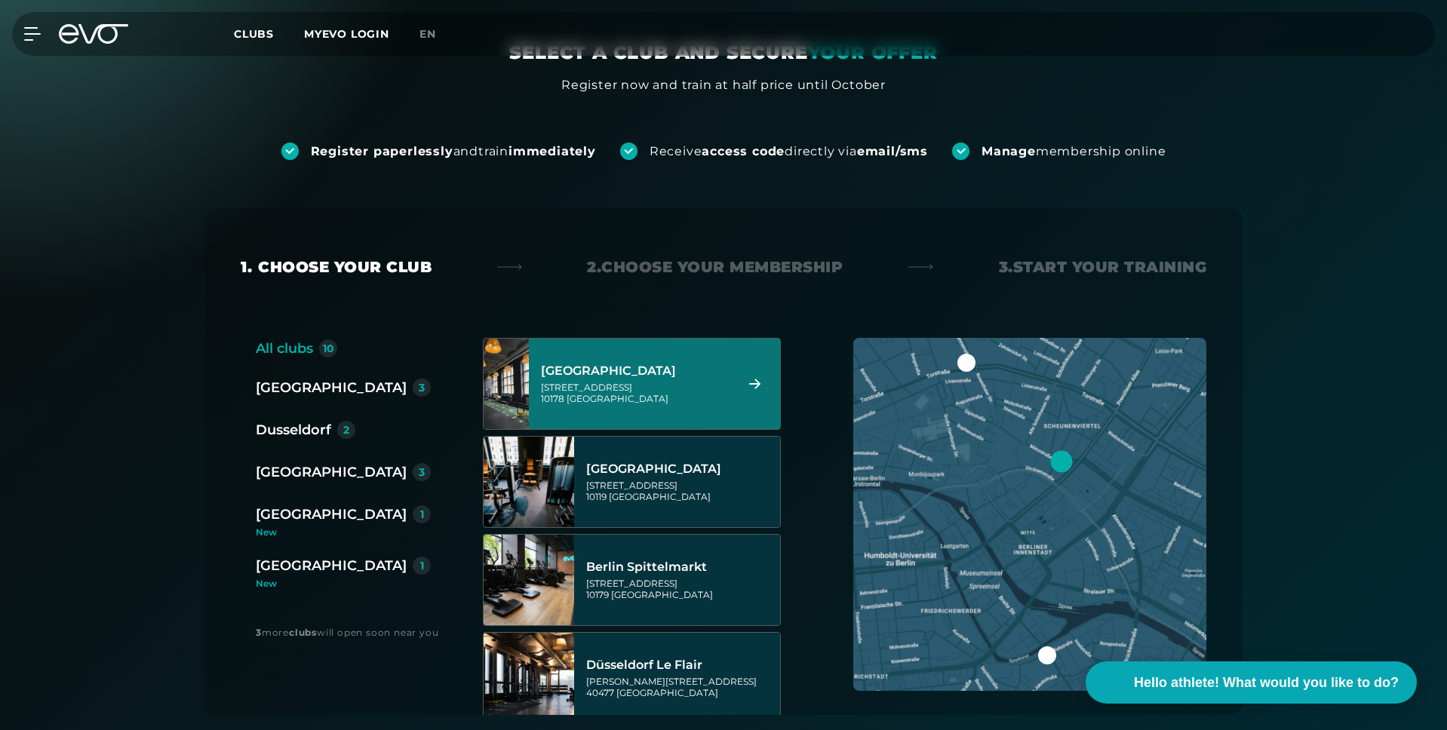  Describe the element at coordinates (346, 430) in the screenshot. I see `font: 2` at that location.